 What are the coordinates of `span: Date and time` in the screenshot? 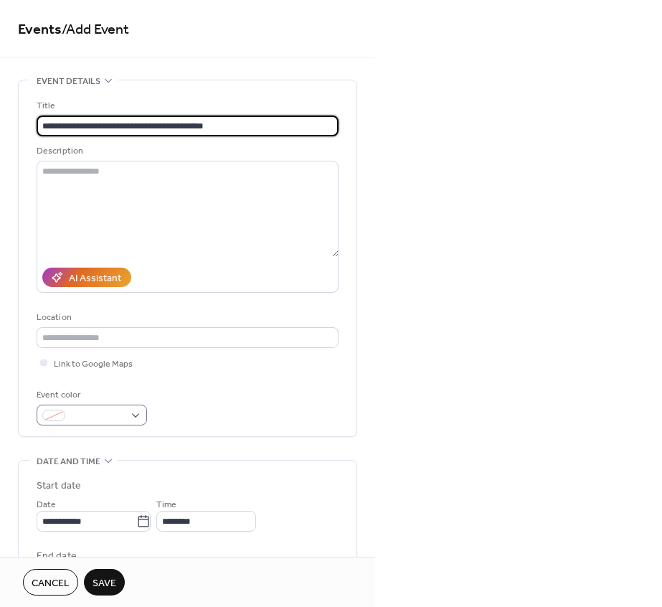 It's located at (68, 461).